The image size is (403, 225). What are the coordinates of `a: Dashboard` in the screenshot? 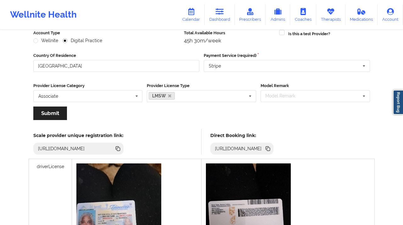 It's located at (220, 15).